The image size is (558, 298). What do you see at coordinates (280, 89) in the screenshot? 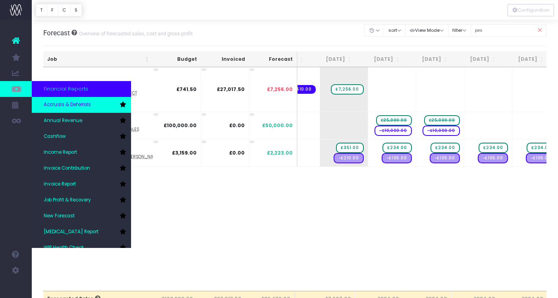
I see `span: £7,256.00` at bounding box center [280, 89].